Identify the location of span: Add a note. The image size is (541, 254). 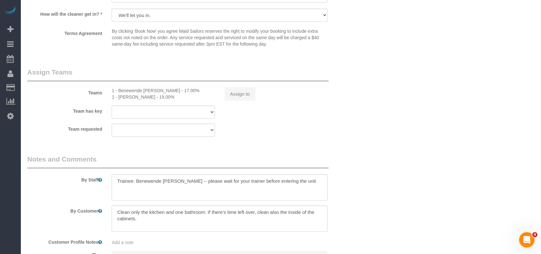
(123, 242).